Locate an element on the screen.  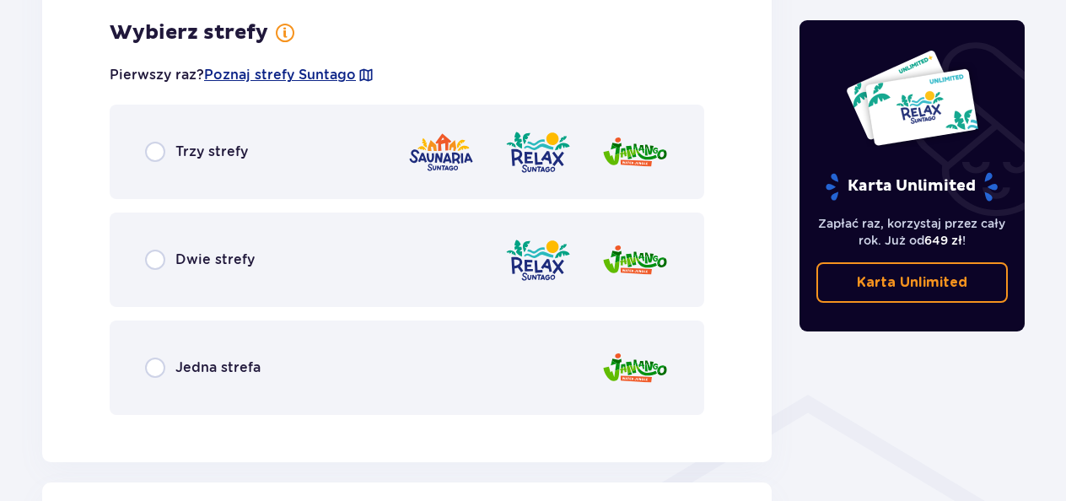
p: Zapłać raz, korzystaj przez cały rok. Już od ! is located at coordinates (912, 232).